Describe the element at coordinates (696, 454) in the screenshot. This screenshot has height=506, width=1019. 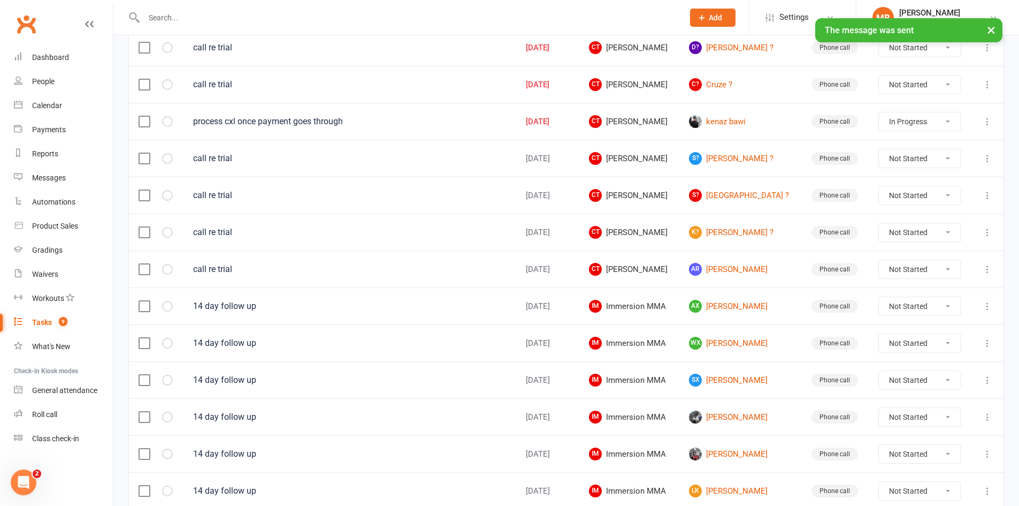
I see `img: Ronan Johnson` at that location.